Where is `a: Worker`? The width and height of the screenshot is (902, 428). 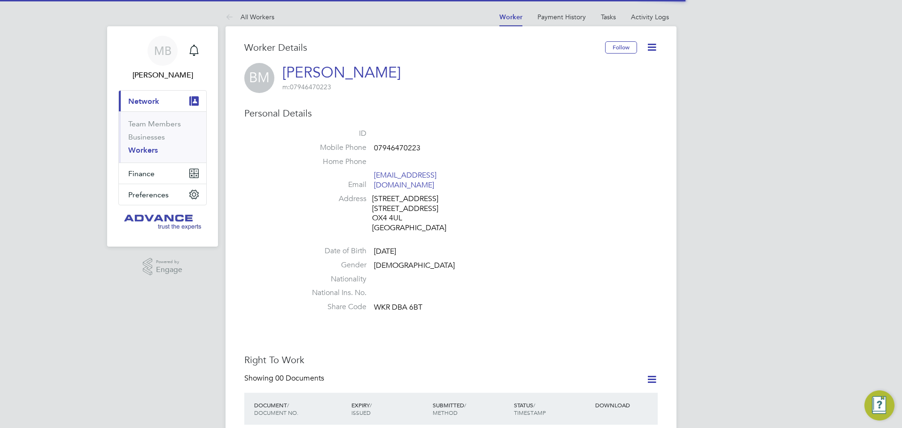
a: Worker is located at coordinates (510, 17).